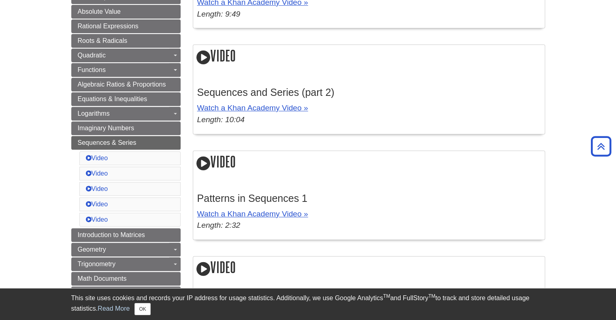 The width and height of the screenshot is (616, 320). I want to click on span: Sequences & Series, so click(107, 143).